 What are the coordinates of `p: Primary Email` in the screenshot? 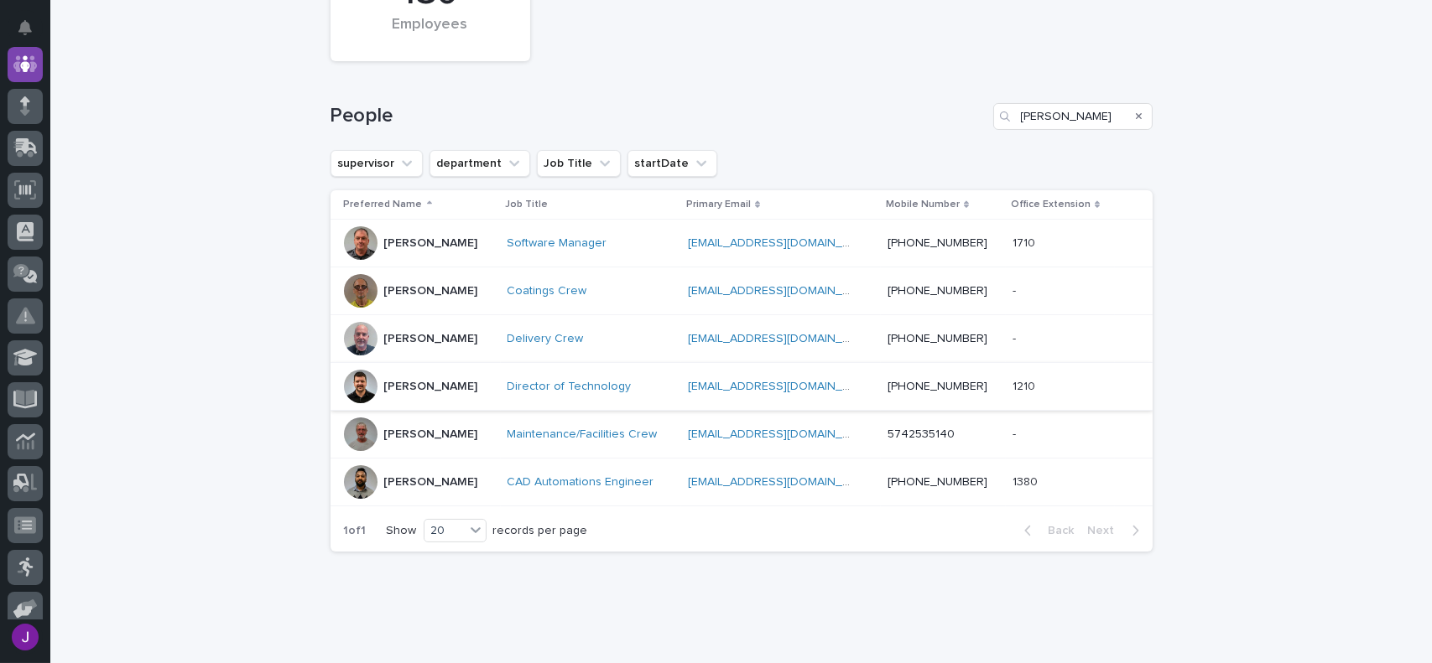 It's located at (718, 205).